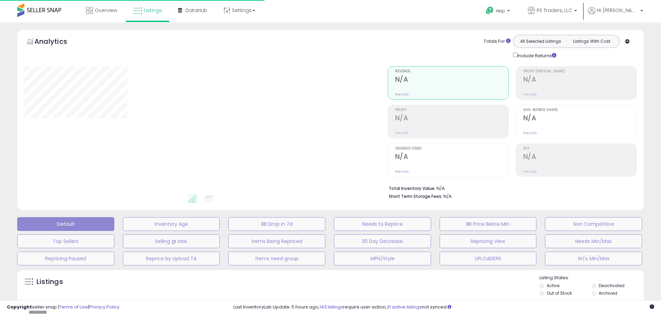 The width and height of the screenshot is (661, 314). I want to click on strong: Copyright, so click(19, 307).